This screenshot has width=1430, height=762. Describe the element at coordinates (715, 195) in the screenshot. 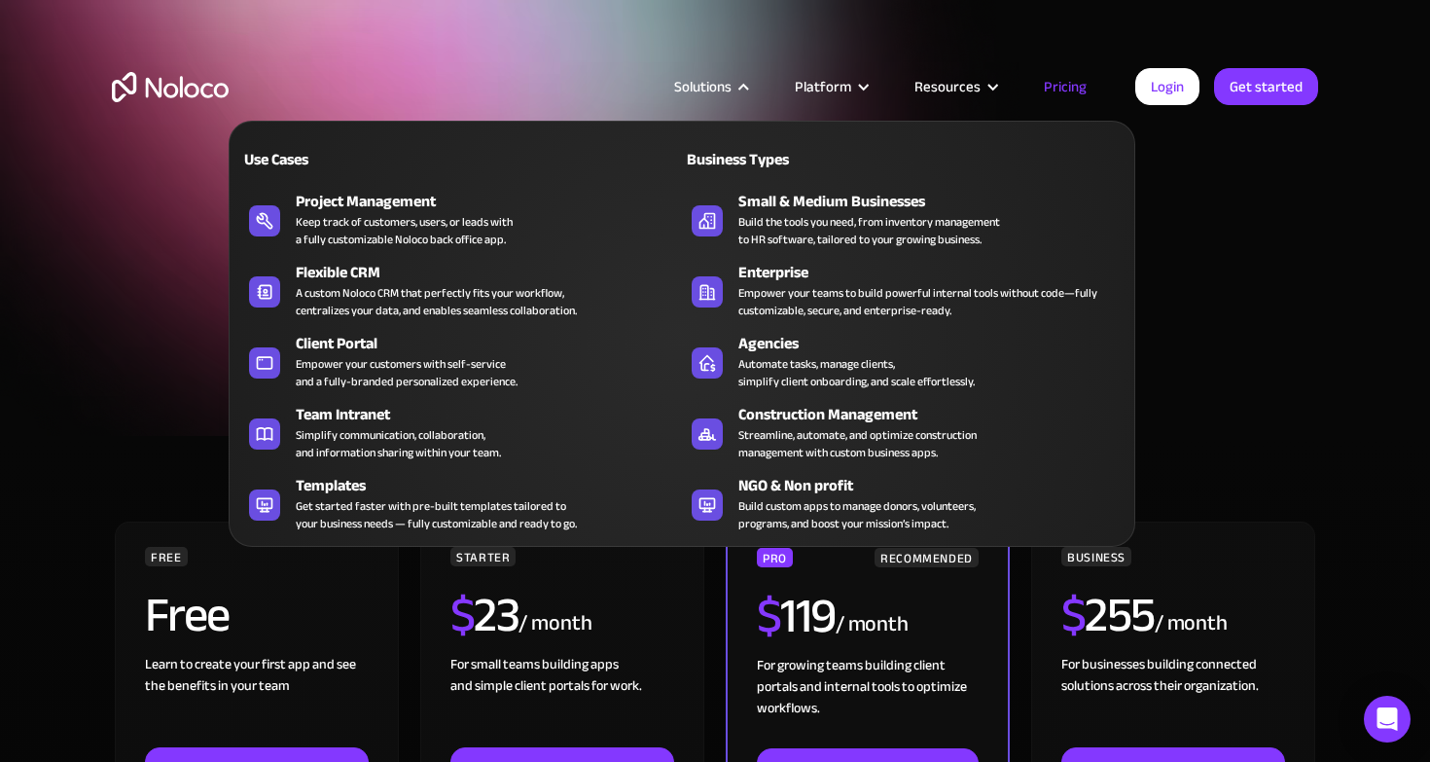

I see `h1: A plan for organizations of all sizes` at that location.